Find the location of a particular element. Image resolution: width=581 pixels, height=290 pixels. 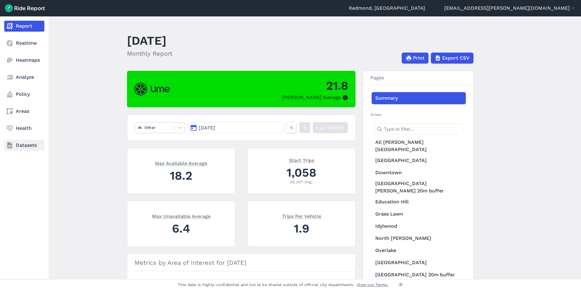

a: Grass Lawn is located at coordinates (419, 214).